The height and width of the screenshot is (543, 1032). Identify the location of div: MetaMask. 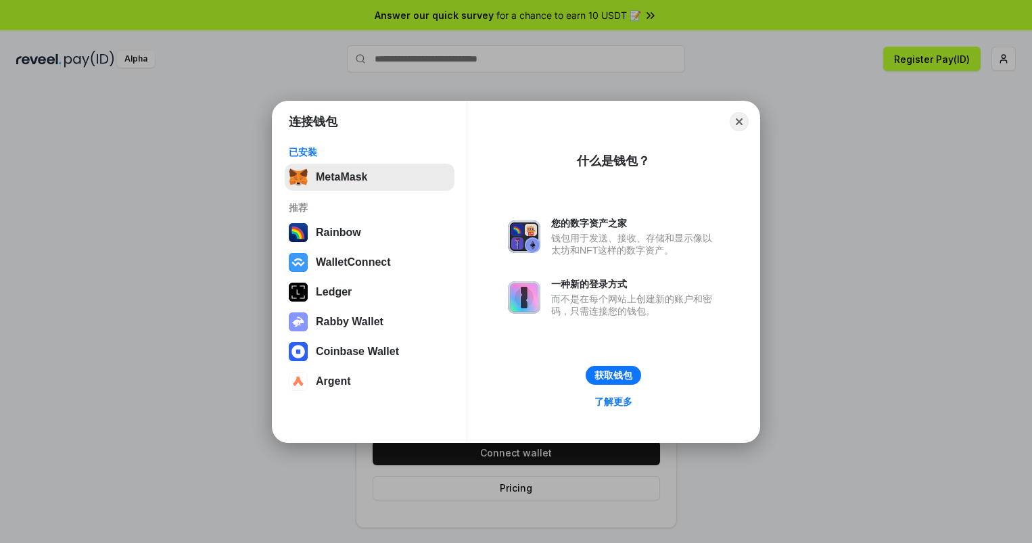
(342, 177).